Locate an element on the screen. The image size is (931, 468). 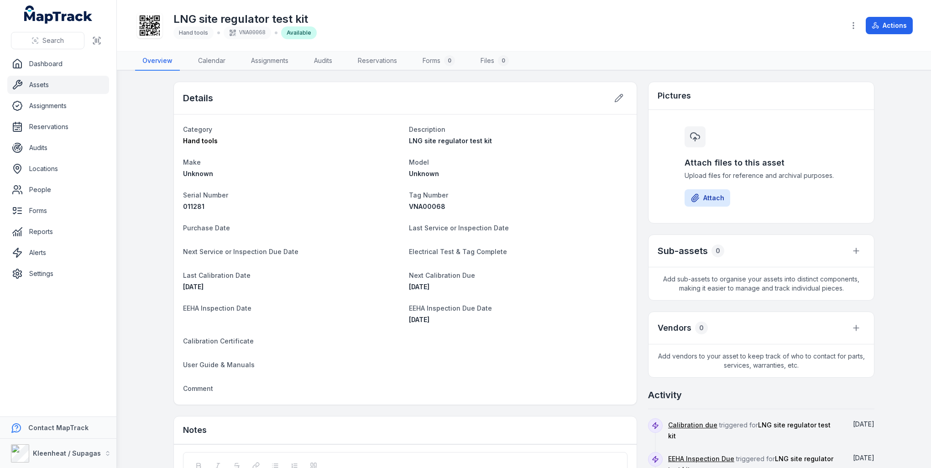
span: Next Calibration Due is located at coordinates (442, 275).